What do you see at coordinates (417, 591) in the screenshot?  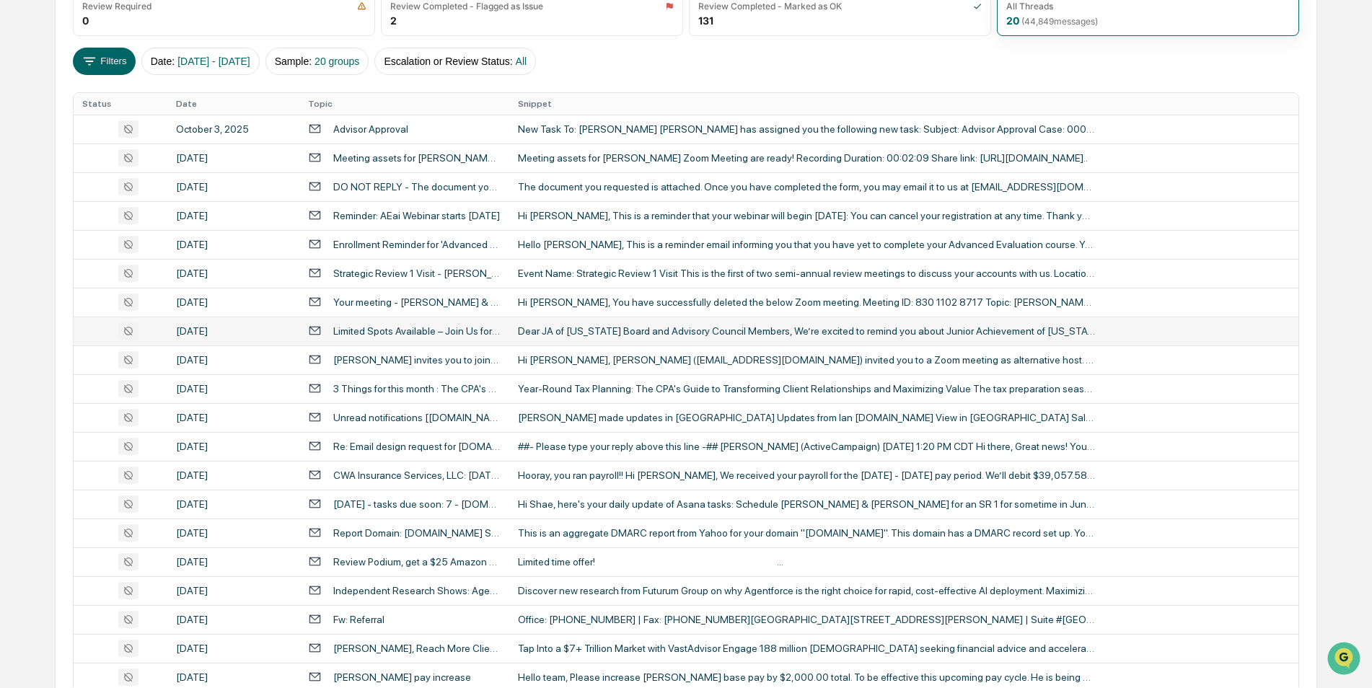 I see `div: Independent Research Shows: Agentforce Delivers 5x Faster ROI` at bounding box center [417, 591].